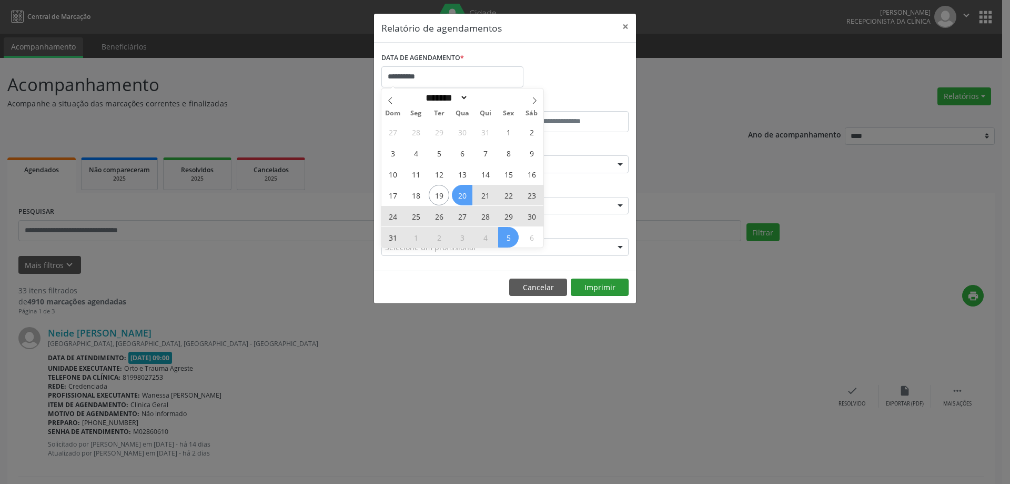 The width and height of the screenshot is (1010, 484). What do you see at coordinates (509, 113) in the screenshot?
I see `span: Sex` at bounding box center [509, 113].